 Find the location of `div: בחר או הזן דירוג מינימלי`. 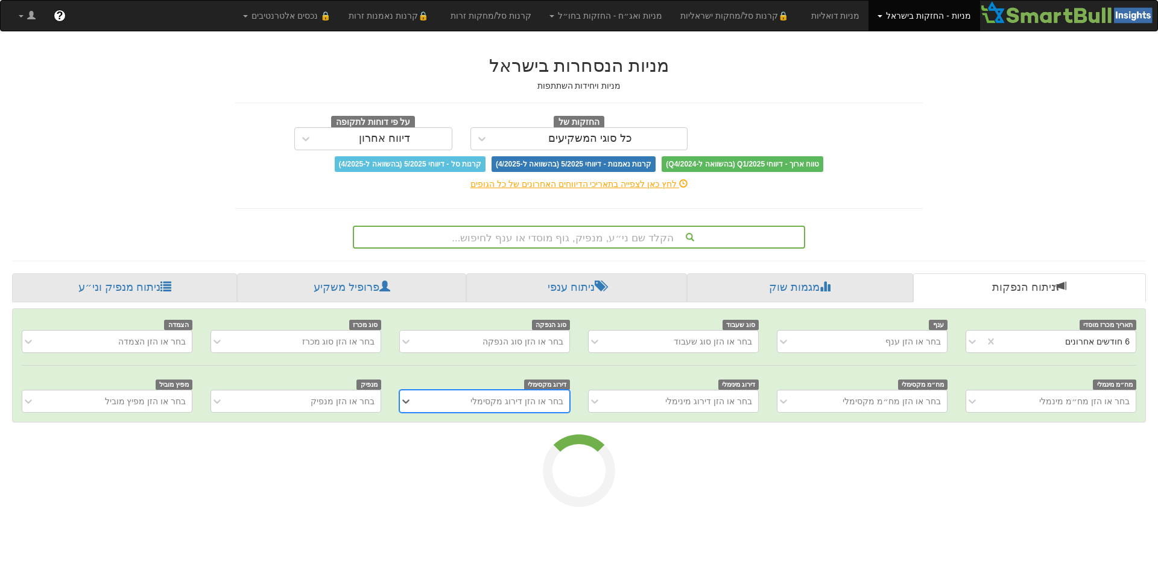

div: בחר או הזן דירוג מינימלי is located at coordinates (709, 401).